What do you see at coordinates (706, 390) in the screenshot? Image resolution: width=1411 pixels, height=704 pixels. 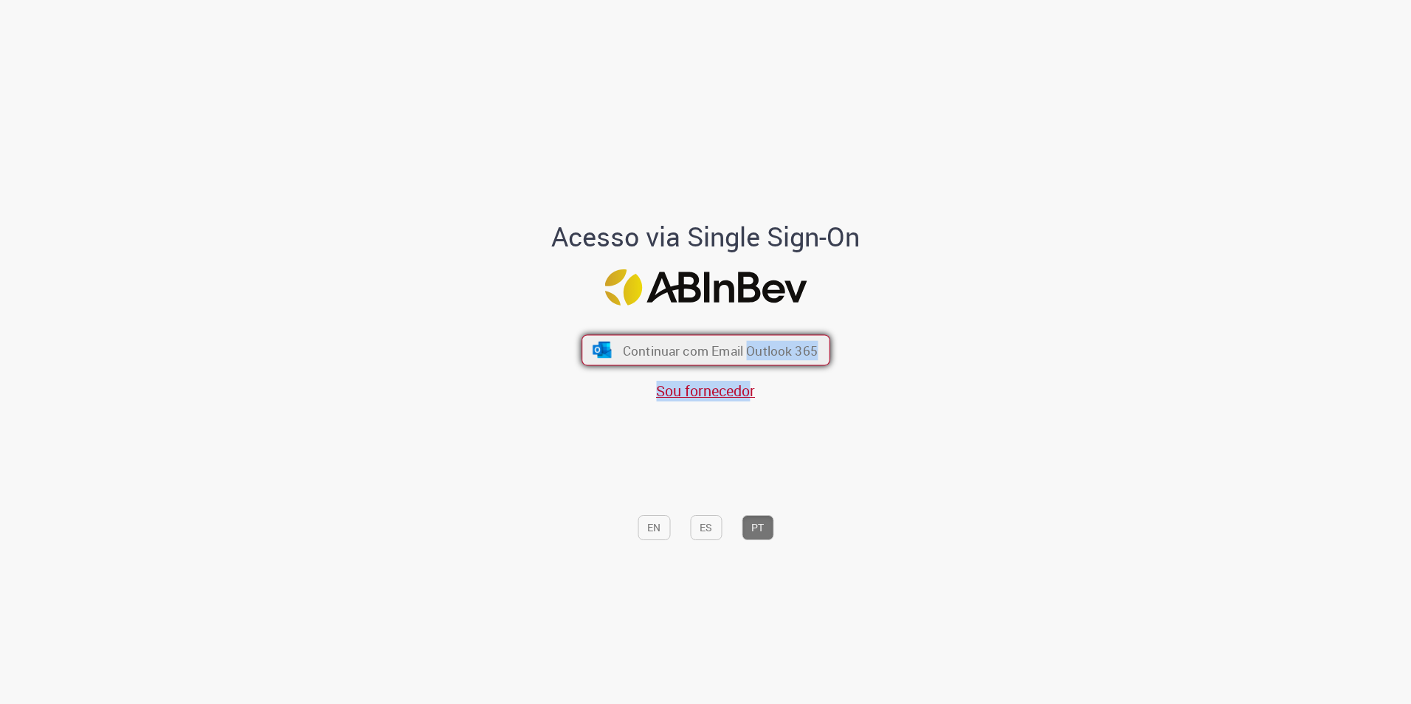 I see `span: Sou fornecedor` at bounding box center [706, 390].